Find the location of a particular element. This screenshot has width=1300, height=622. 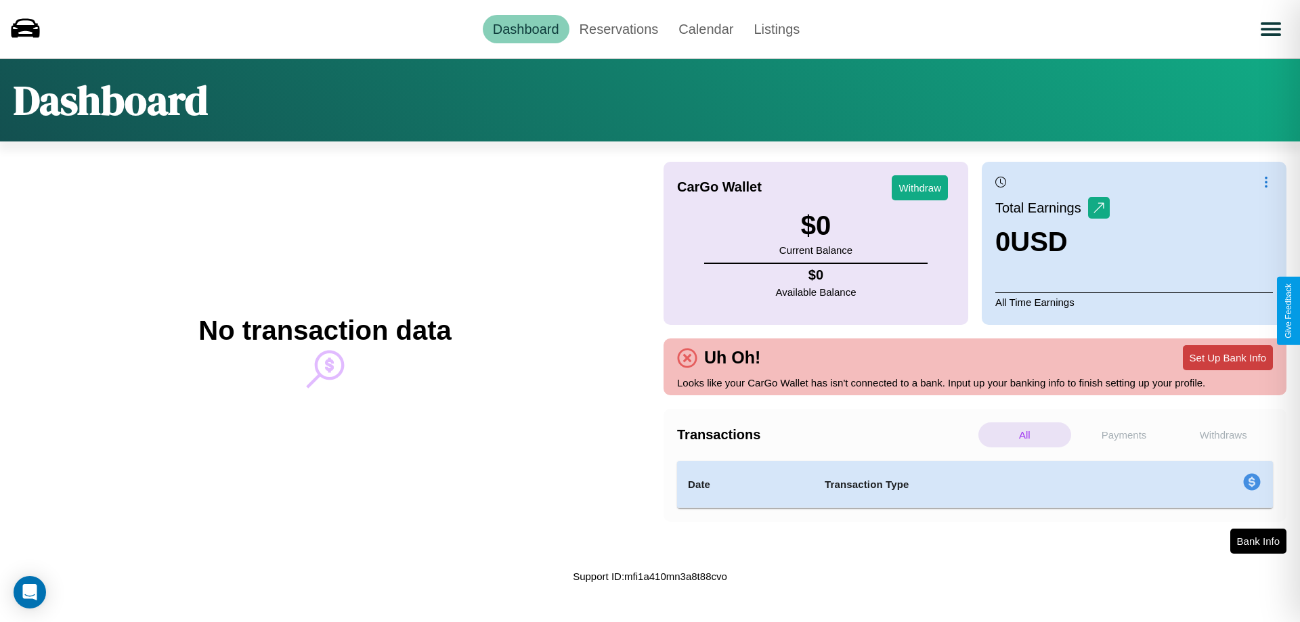

p: Current Balance is located at coordinates (816, 250).